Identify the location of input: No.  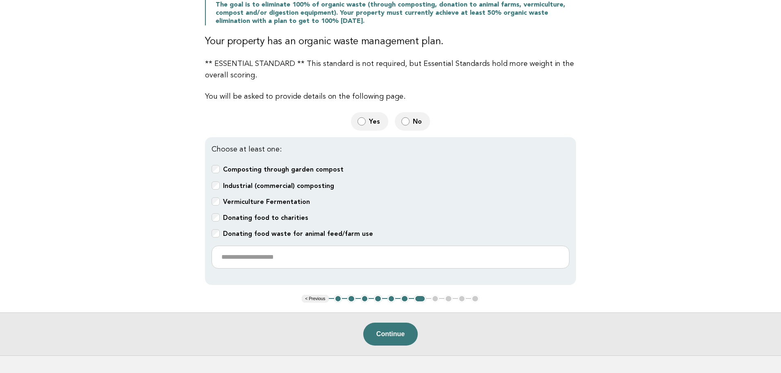
(405, 121).